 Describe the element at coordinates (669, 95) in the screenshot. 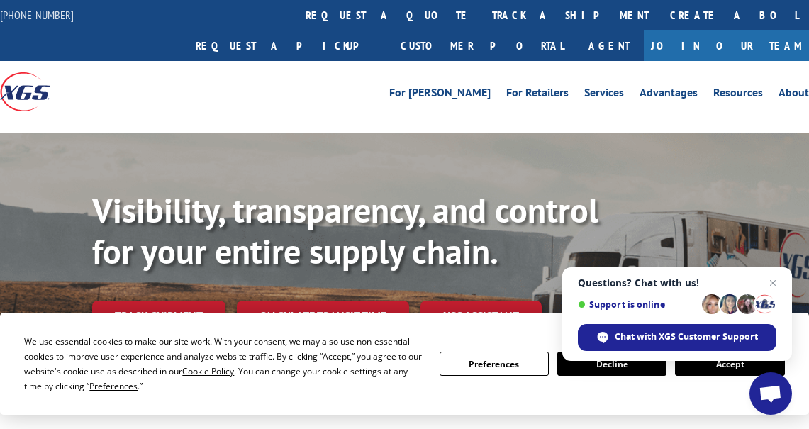

I see `a: Advantages` at that location.